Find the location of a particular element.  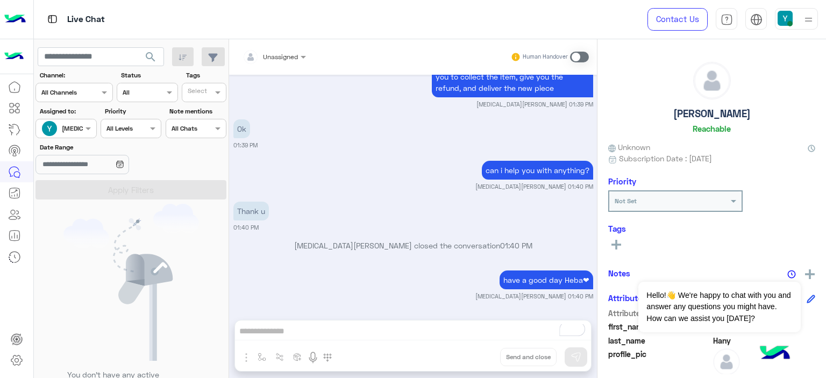

b: Not Set is located at coordinates (626, 201).